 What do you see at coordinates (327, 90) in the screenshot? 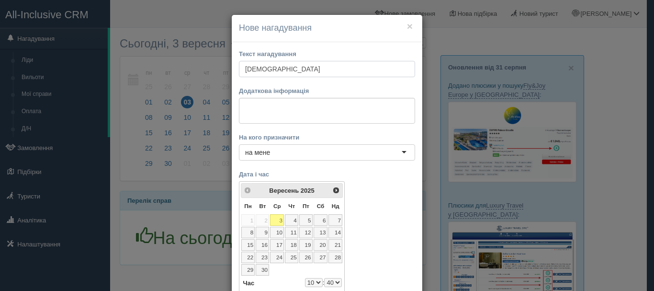
I see `label: Додаткова інформація` at bounding box center [327, 90].